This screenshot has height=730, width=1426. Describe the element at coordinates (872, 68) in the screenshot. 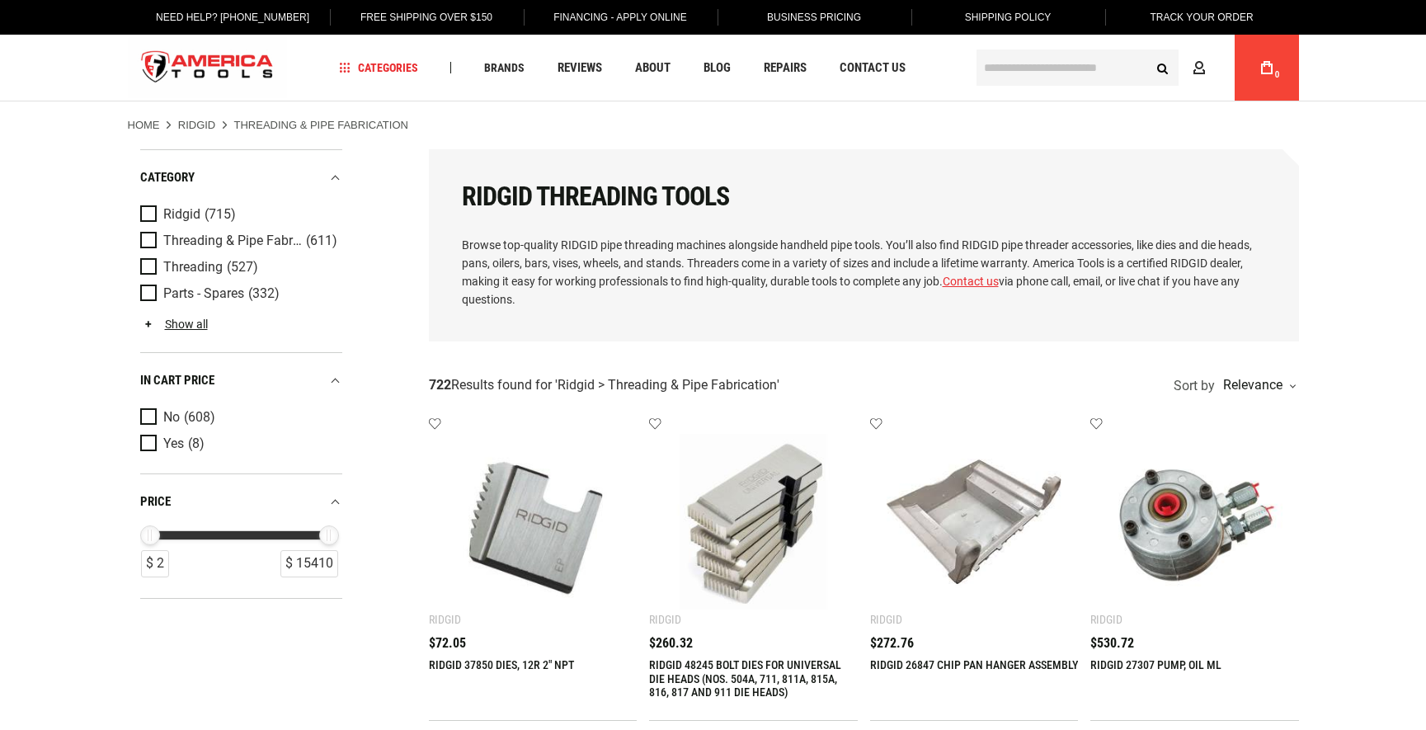

I see `span: Contact Us` at that location.